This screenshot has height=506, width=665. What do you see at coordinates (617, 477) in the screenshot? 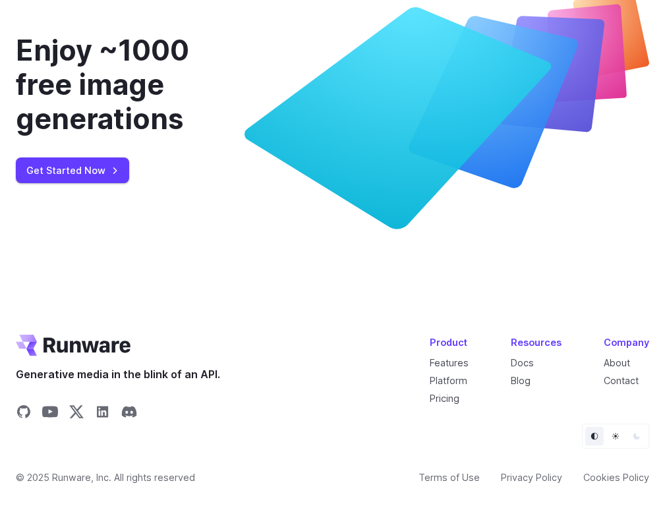
I see `a: Cookies Policy` at bounding box center [617, 477].